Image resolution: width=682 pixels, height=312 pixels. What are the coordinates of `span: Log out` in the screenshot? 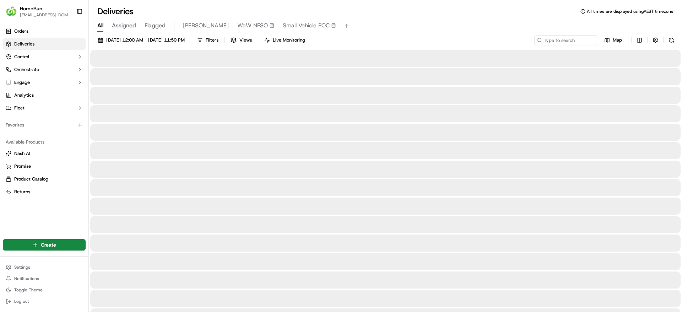 It's located at (21, 301).